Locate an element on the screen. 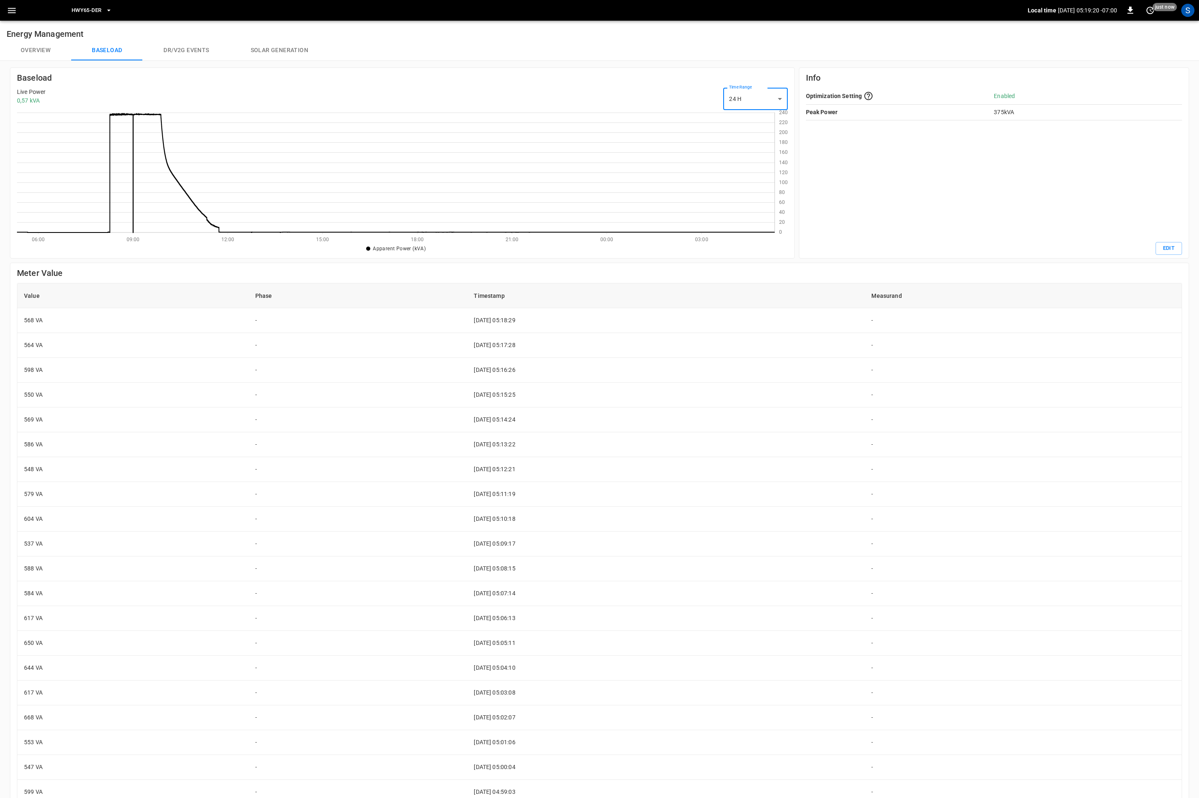 The image size is (1199, 798). td: 548 VA is located at coordinates (133, 470).